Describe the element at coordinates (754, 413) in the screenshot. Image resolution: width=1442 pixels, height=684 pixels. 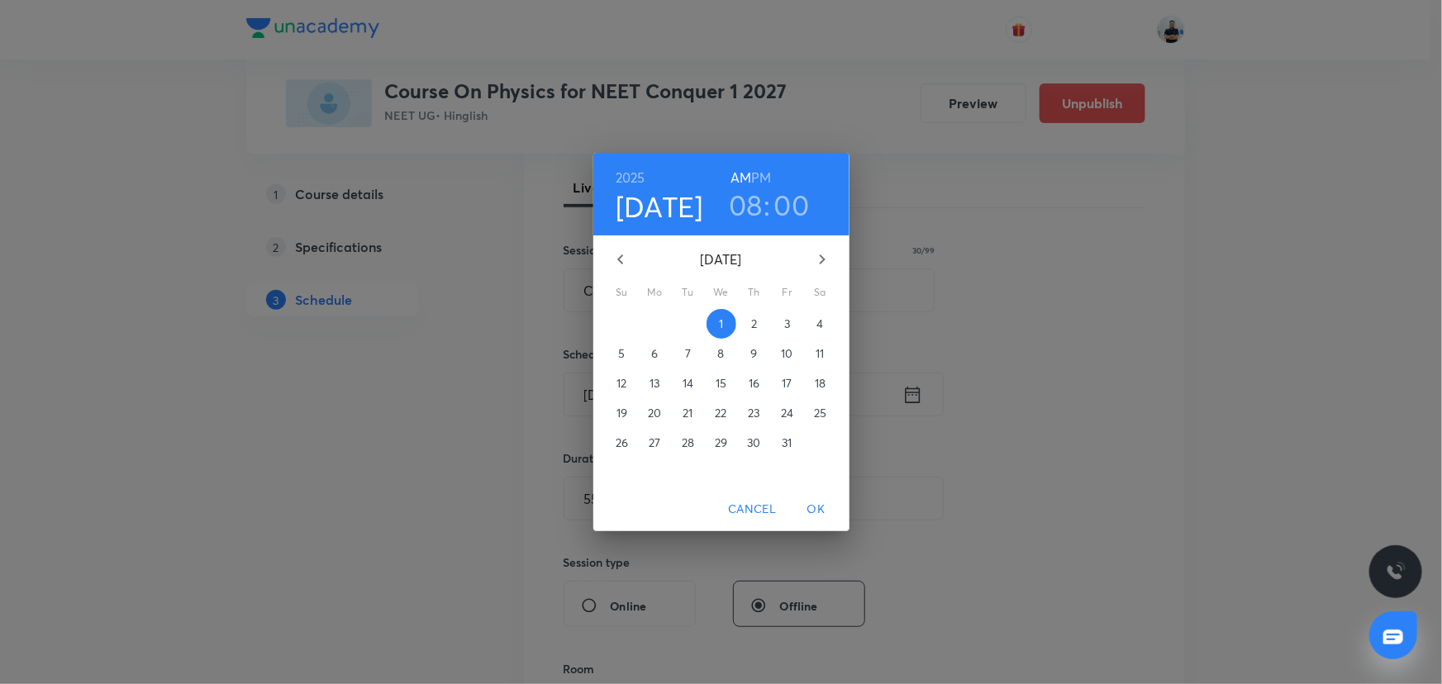
I see `p: 23` at that location.